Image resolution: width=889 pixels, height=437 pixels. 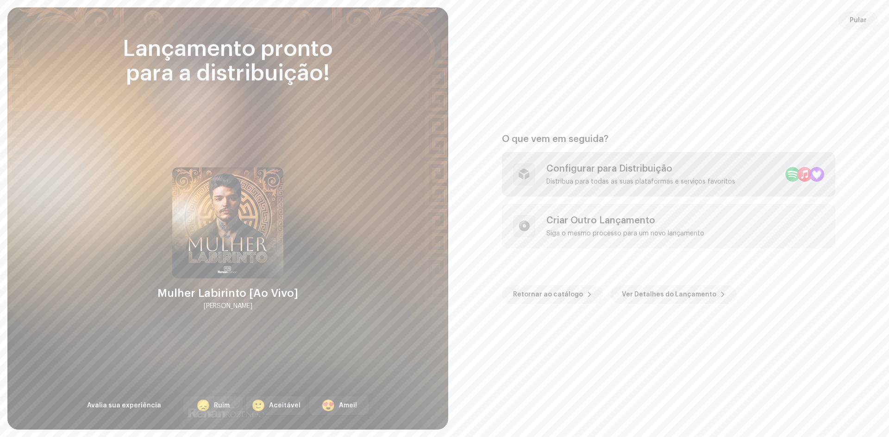 What do you see at coordinates (858, 20) in the screenshot?
I see `button: Pular` at bounding box center [858, 20].